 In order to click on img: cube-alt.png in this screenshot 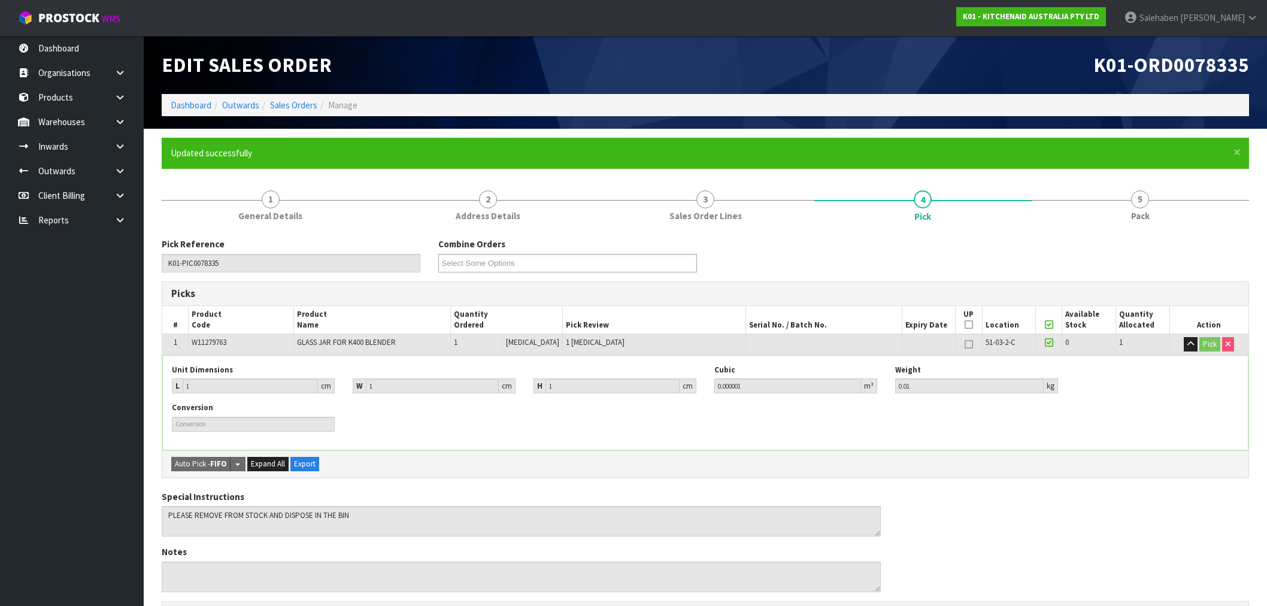, I will do `click(25, 17)`.